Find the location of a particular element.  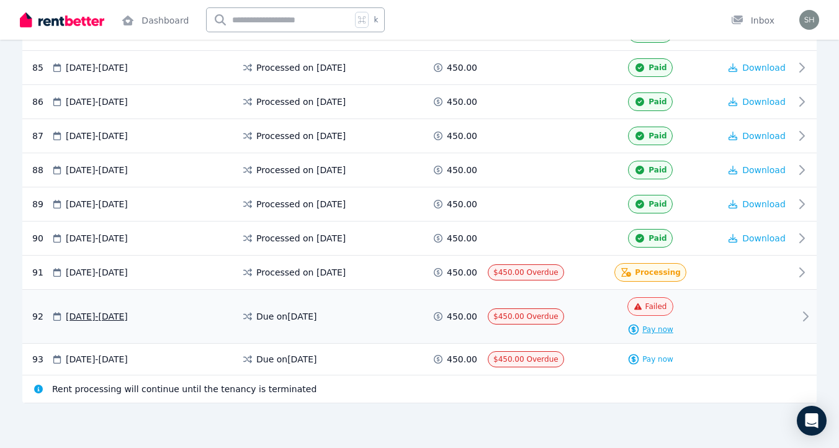

div: Inbox is located at coordinates (753, 20).